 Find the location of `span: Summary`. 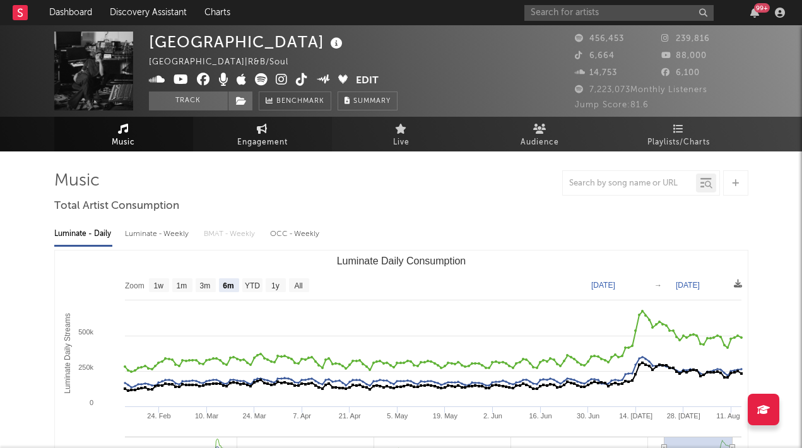

span: Summary is located at coordinates (372, 101).